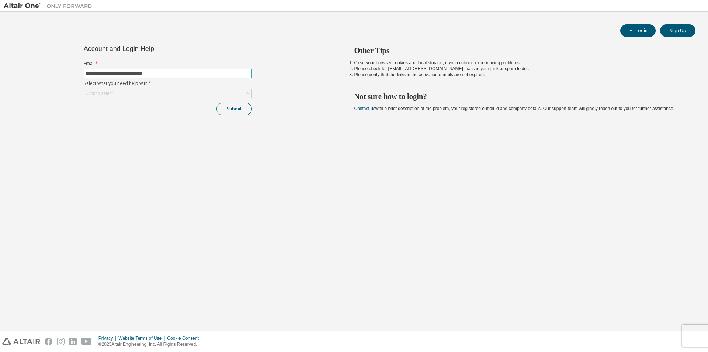  I want to click on img: facebook.svg, so click(48, 341).